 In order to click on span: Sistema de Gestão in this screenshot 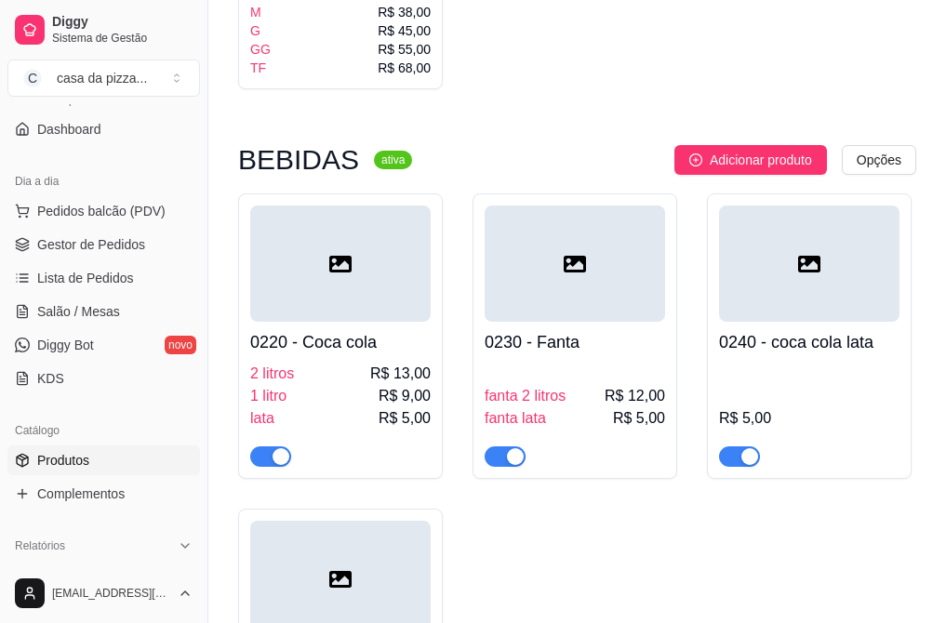, I will do `click(122, 38)`.